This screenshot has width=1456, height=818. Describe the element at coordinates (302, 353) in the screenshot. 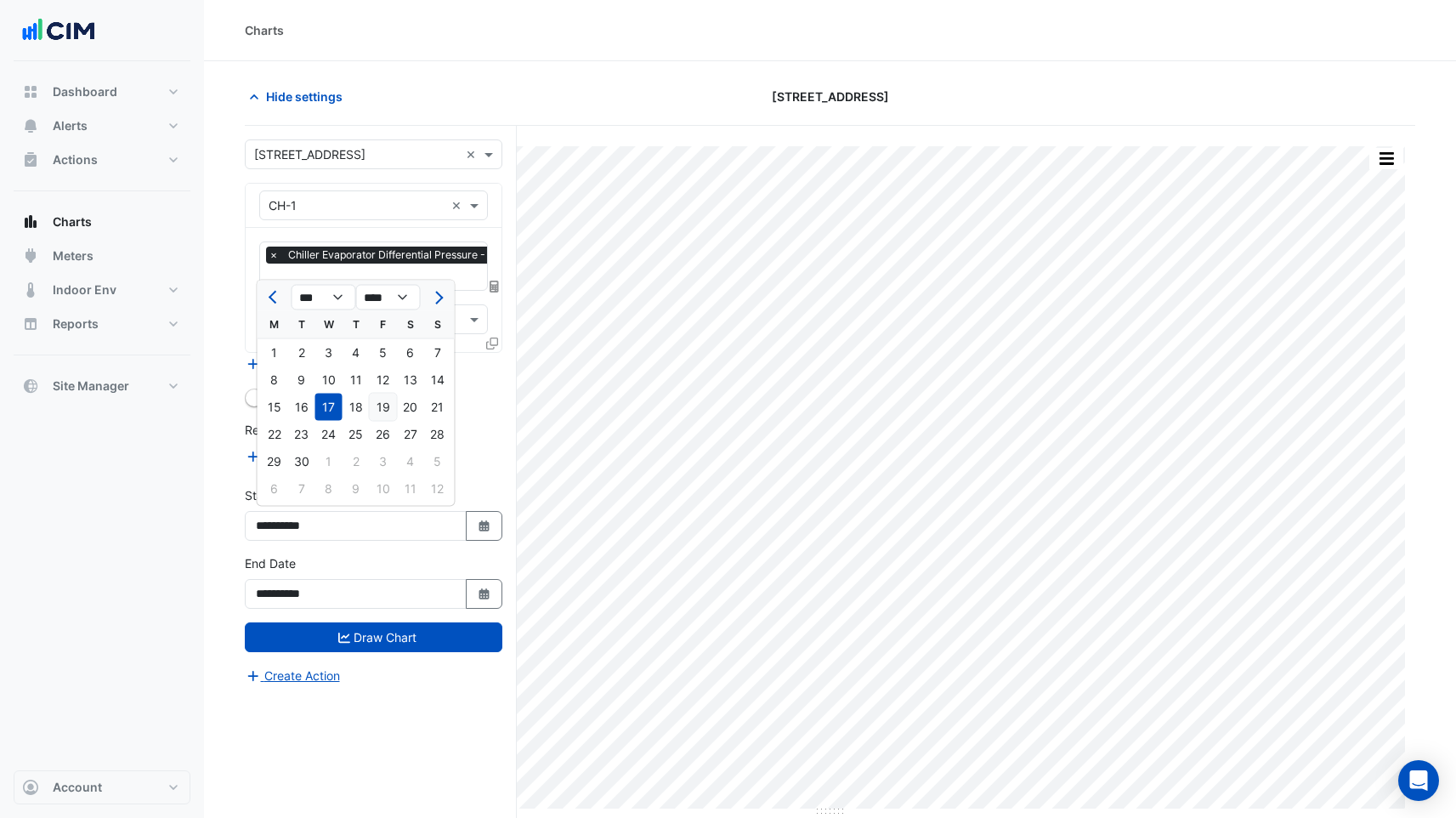

I see `div: 2` at that location.